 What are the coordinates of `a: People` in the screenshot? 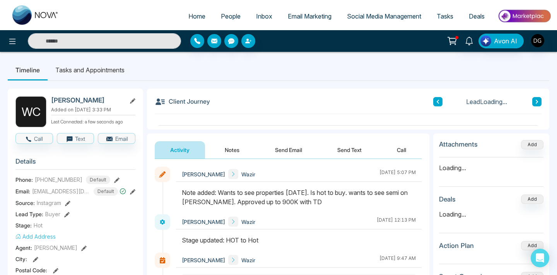 It's located at (230, 16).